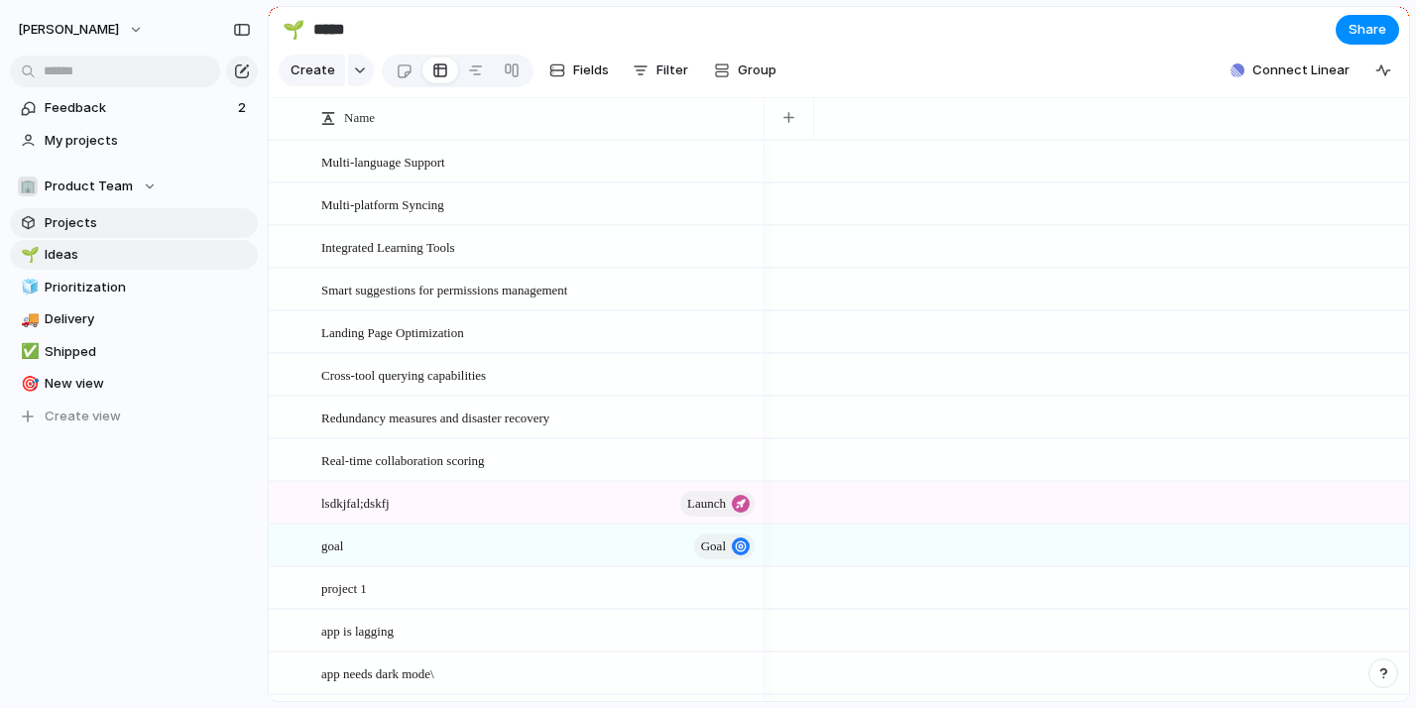  I want to click on button: Group, so click(745, 70).